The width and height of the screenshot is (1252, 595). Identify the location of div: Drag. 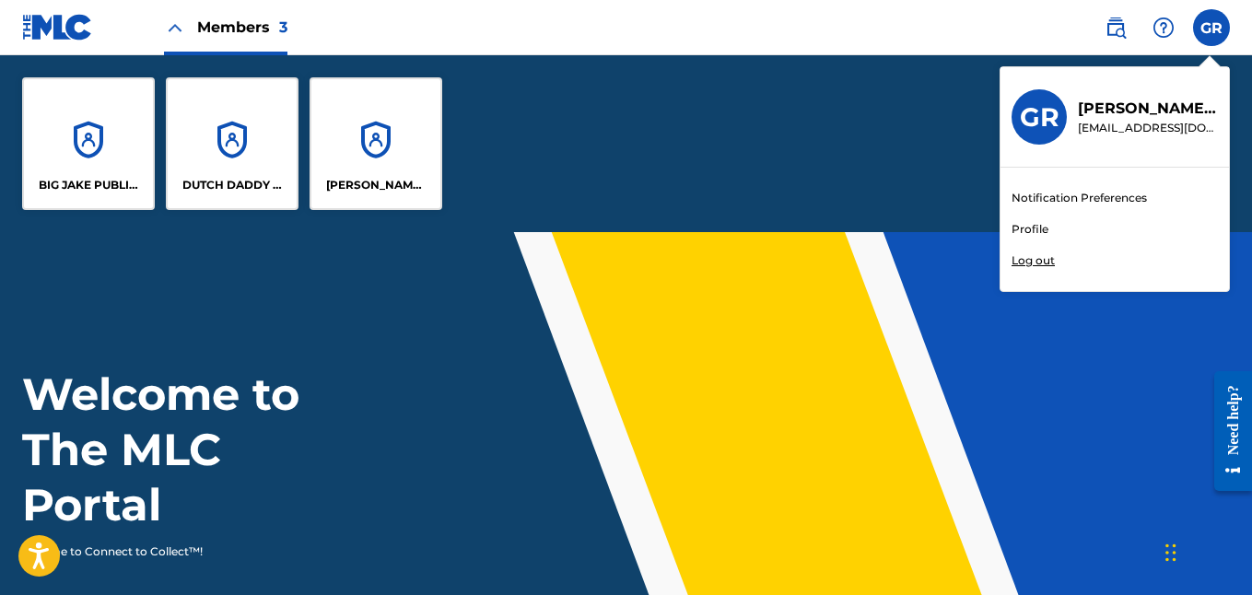
(1171, 553).